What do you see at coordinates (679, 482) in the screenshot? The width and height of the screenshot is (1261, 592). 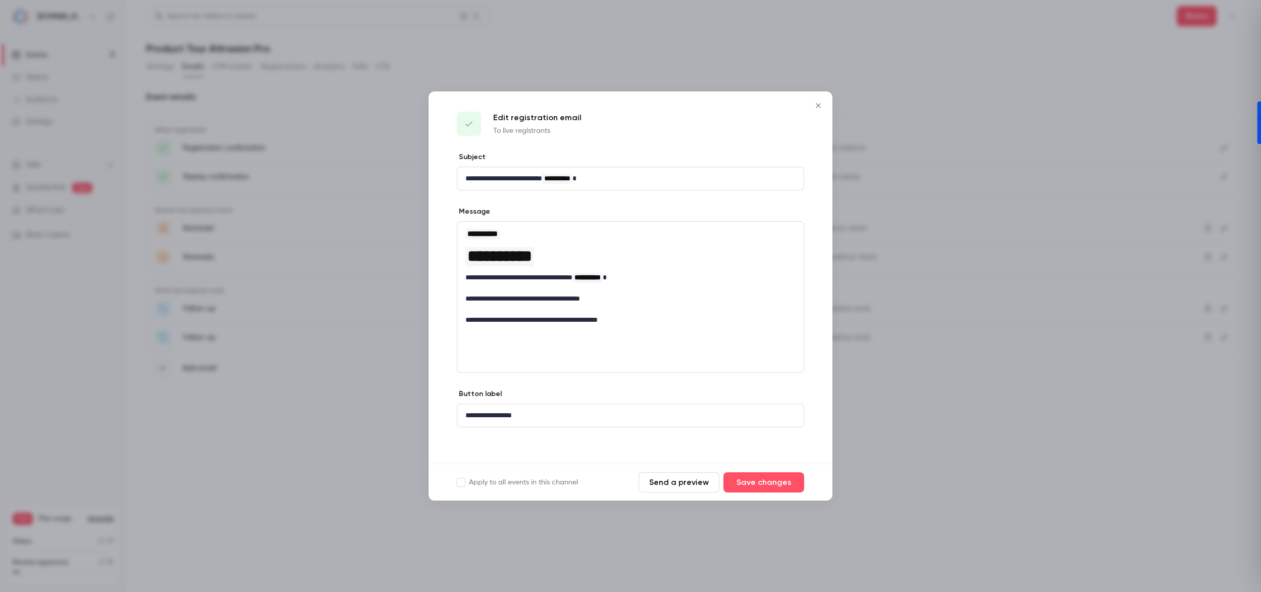 I see `button: Send a preview` at bounding box center [679, 482].